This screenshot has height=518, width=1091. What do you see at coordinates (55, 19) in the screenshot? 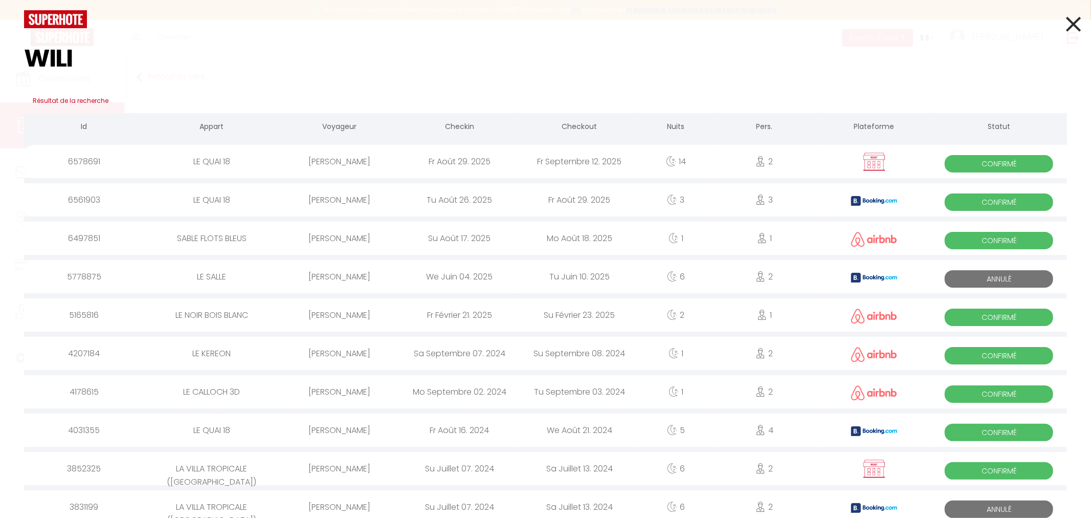
I see `img: logo` at bounding box center [55, 19].